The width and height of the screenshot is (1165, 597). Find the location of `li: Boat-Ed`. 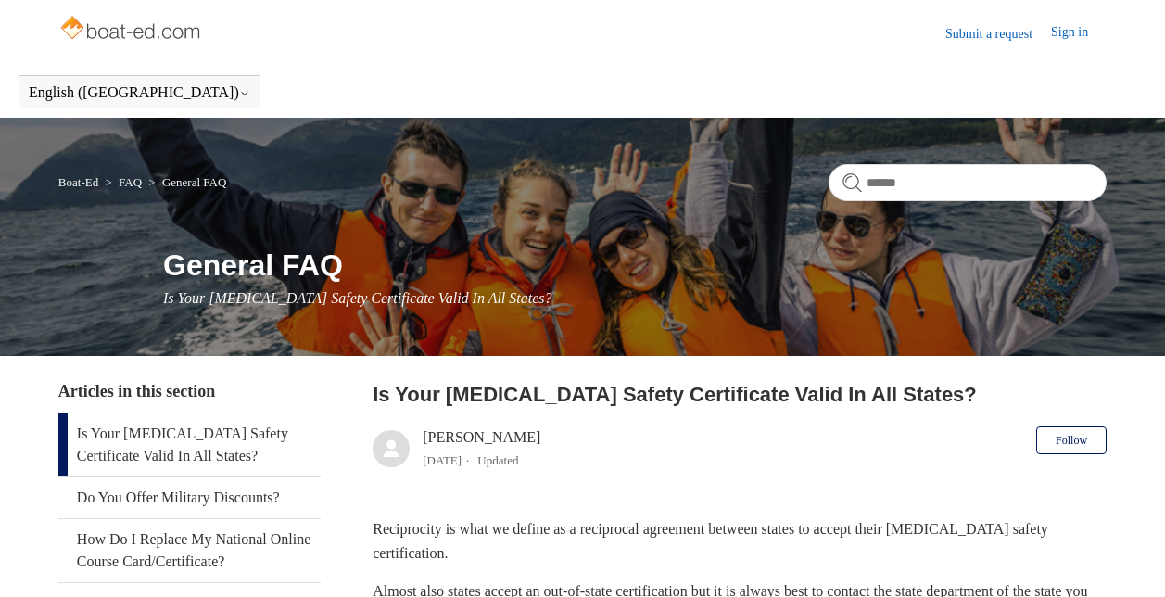

li: Boat-Ed is located at coordinates (80, 182).